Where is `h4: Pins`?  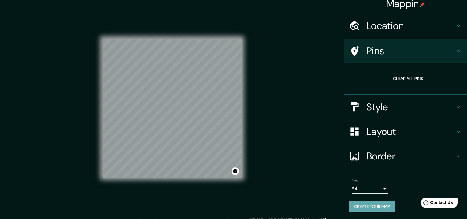
h4: Pins is located at coordinates (410, 51).